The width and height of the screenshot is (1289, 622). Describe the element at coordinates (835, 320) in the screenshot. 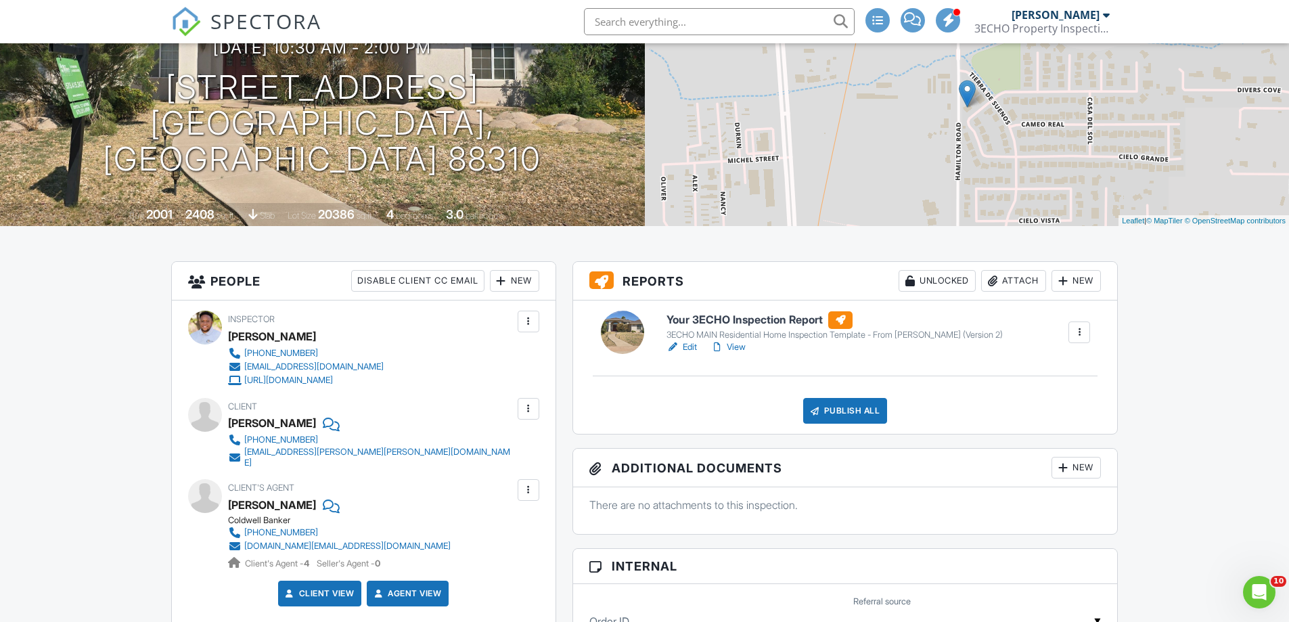

I see `h6: Your 3ECHO Inspection Report` at that location.